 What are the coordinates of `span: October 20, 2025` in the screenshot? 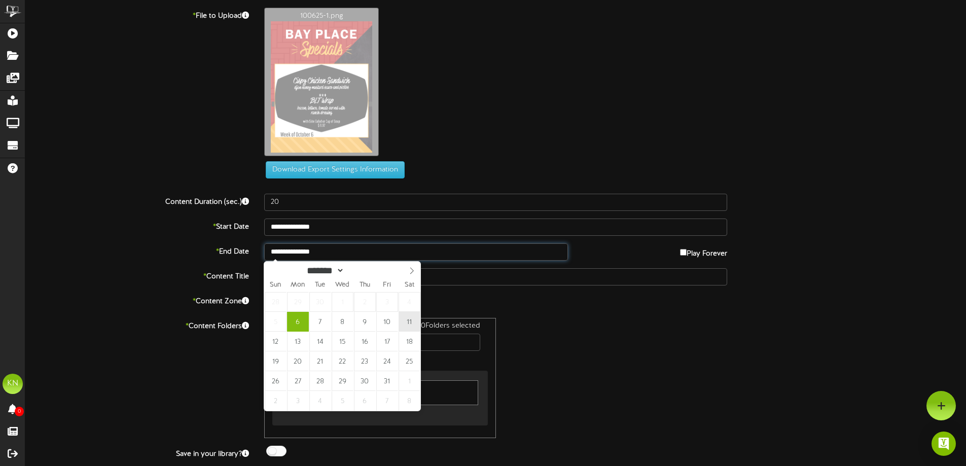 It's located at (298, 361).